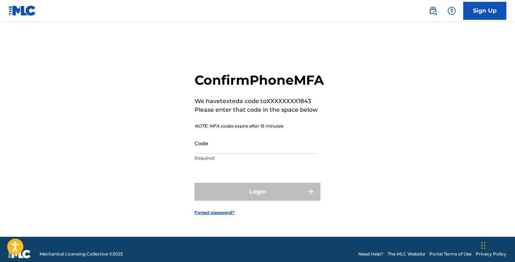 This screenshot has height=262, width=515. What do you see at coordinates (260, 80) in the screenshot?
I see `h2: Confirm Phone MFA` at bounding box center [260, 80].